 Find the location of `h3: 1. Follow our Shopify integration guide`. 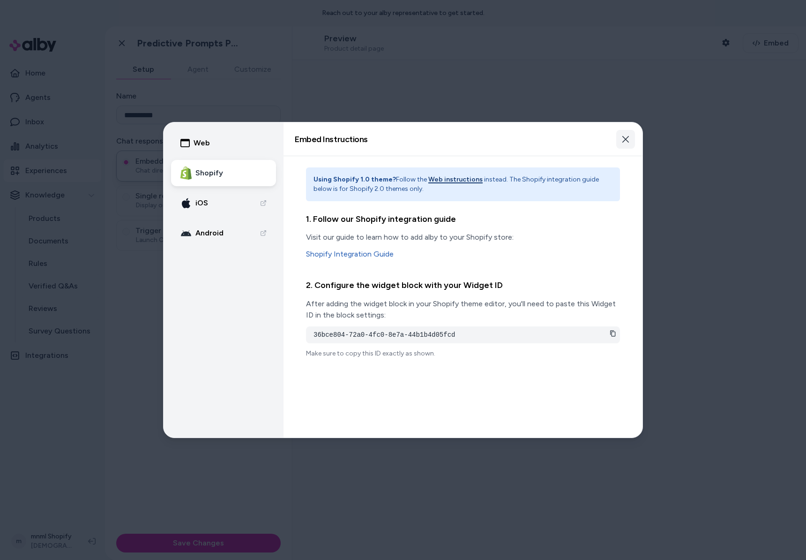

h3: 1. Follow our Shopify integration guide is located at coordinates (463, 219).